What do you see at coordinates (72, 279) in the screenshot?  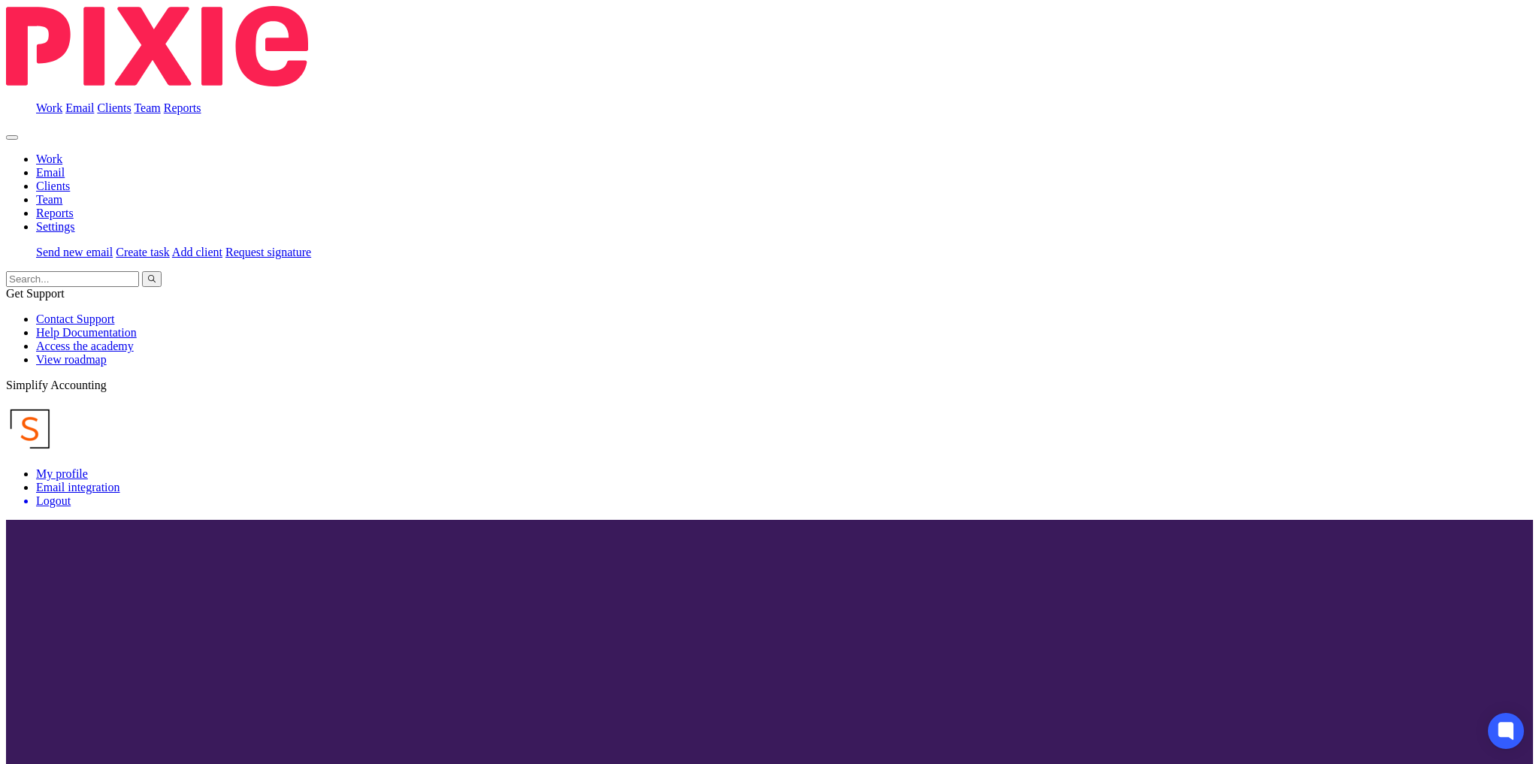 I see `input: Search` at bounding box center [72, 279].